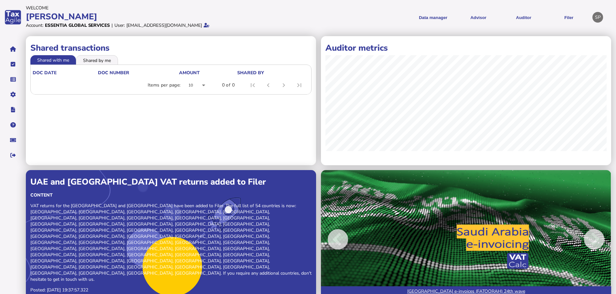 This screenshot has height=294, width=616. Describe the element at coordinates (13, 79) in the screenshot. I see `button: Data manager` at that location.